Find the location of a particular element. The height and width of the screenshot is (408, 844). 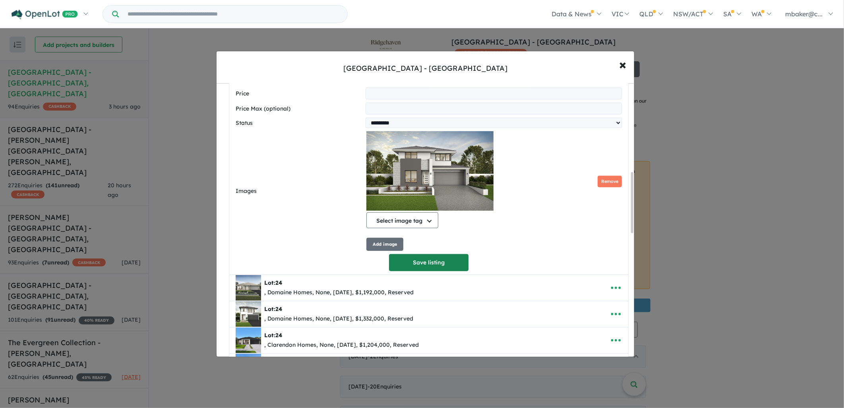

img: Ridgehaven%20Estate%20-%20Elderslie%20%20-%20Lot%2024%20___1748484147.PNG is located at coordinates (248, 314).